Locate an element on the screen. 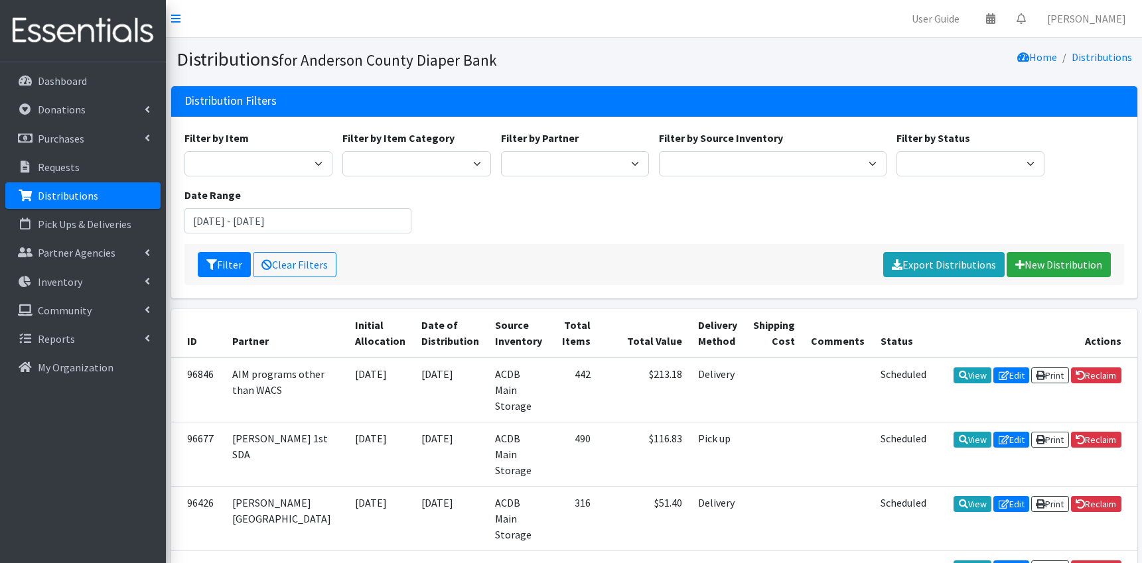 The height and width of the screenshot is (563, 1142). a: New Distribution is located at coordinates (1058, 265).